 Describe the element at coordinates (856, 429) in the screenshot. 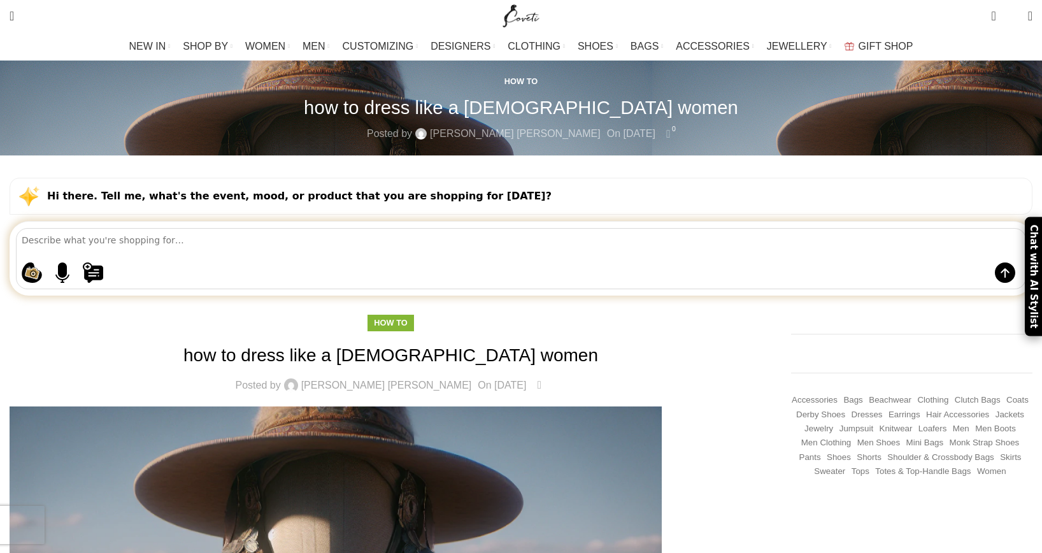

I see `a: Jumpsuit (155 items)` at that location.